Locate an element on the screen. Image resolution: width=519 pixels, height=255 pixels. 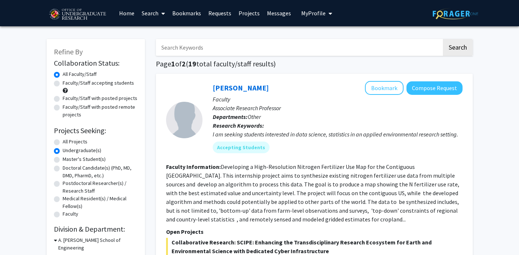
span: Other is located at coordinates (254, 117).